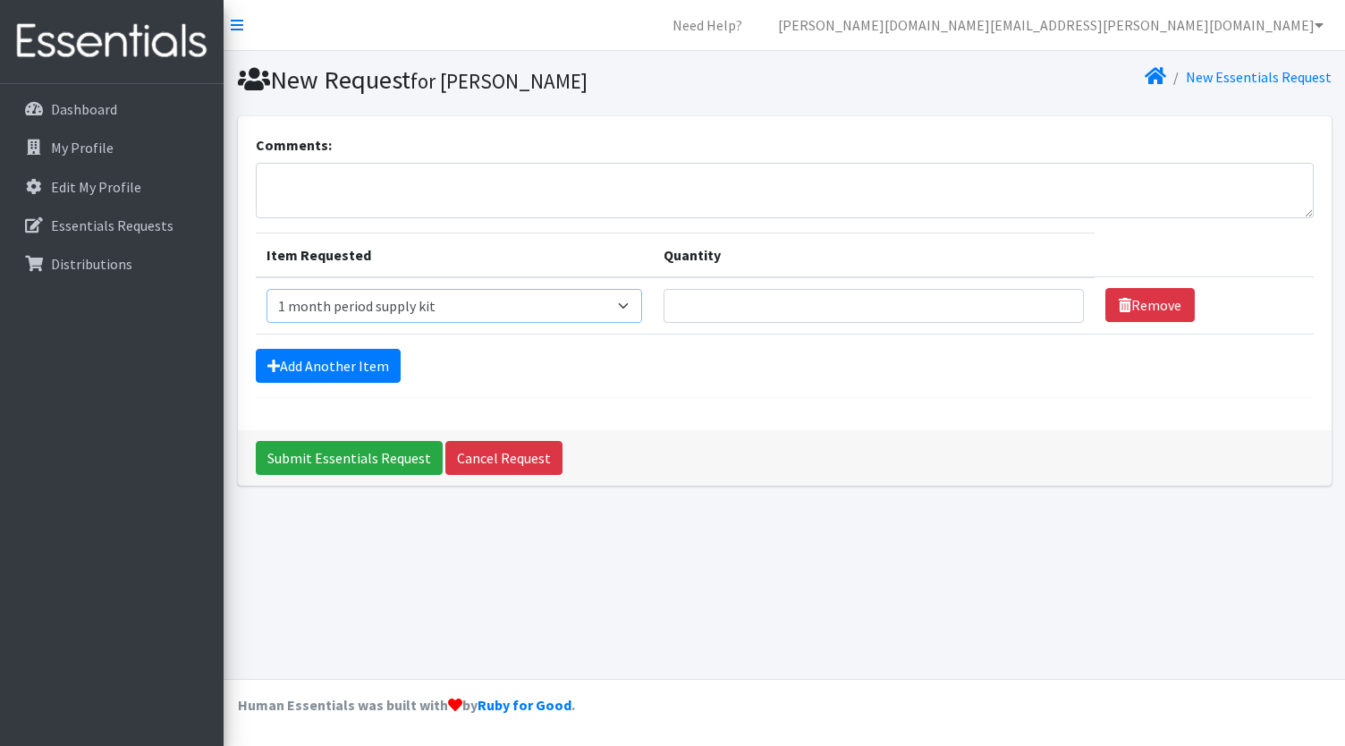 The width and height of the screenshot is (1345, 746). I want to click on p: Edit My Profile, so click(96, 187).